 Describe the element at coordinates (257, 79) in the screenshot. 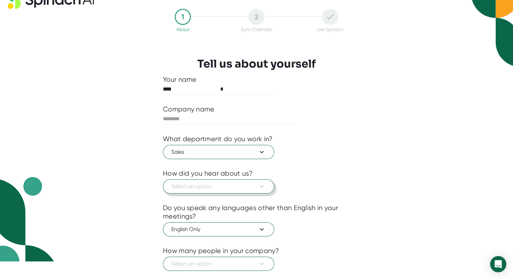

I see `div: Your name` at that location.